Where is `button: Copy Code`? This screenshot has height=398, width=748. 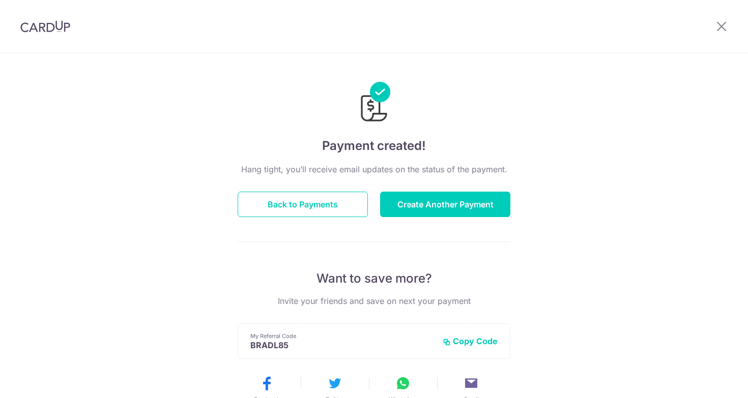 button: Copy Code is located at coordinates (470, 341).